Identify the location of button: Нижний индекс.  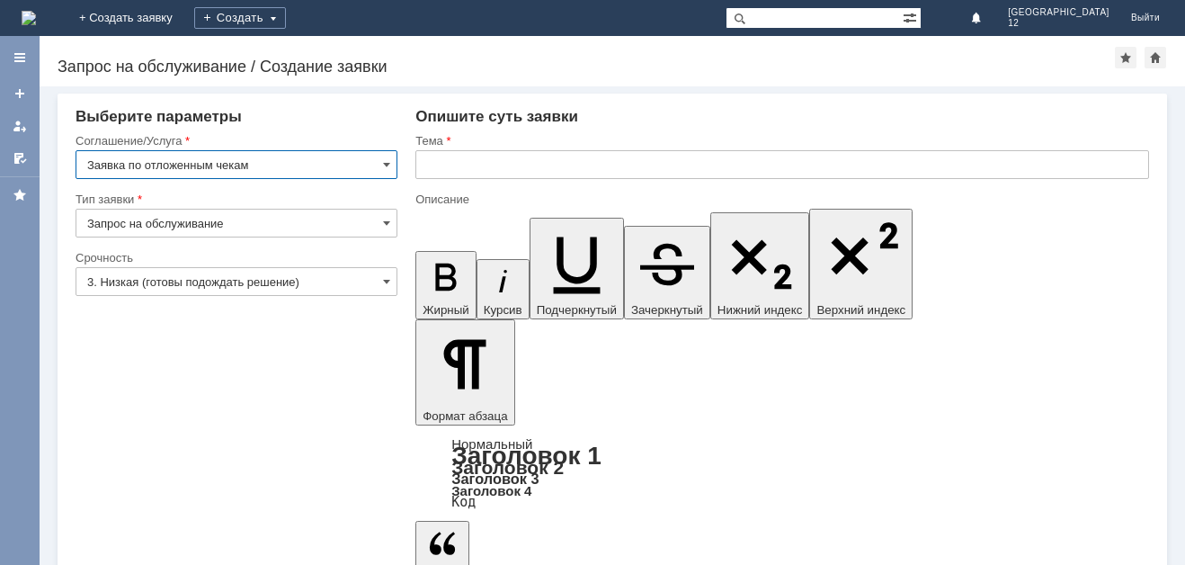
(760, 265).